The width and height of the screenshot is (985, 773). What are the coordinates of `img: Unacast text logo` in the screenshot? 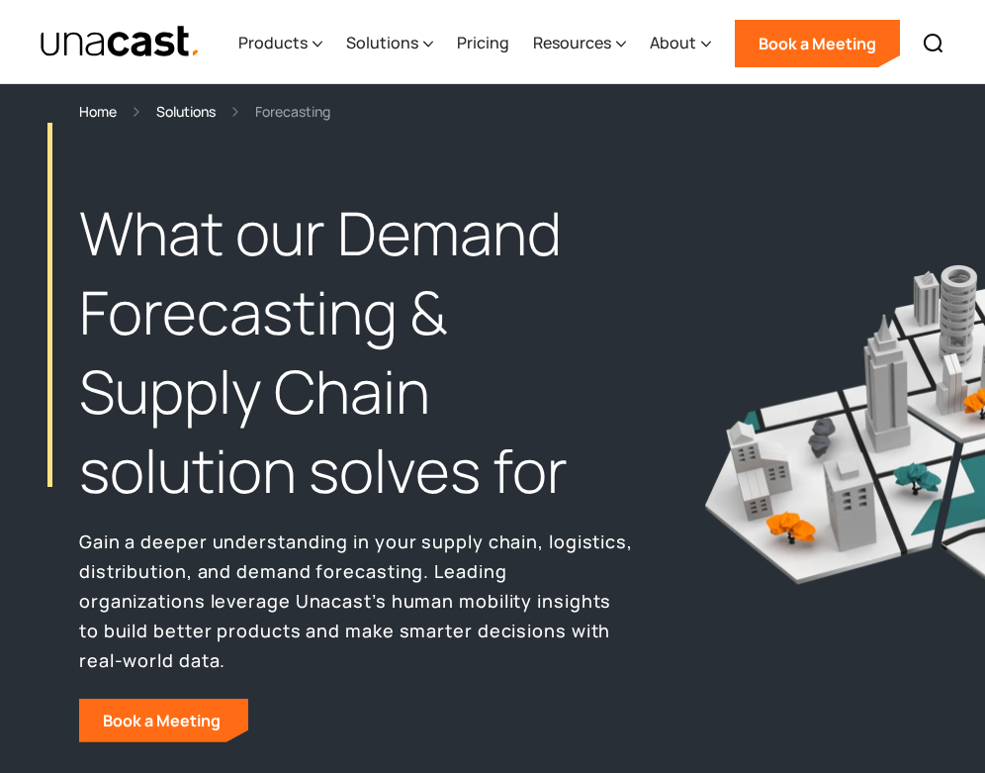 It's located at (120, 42).